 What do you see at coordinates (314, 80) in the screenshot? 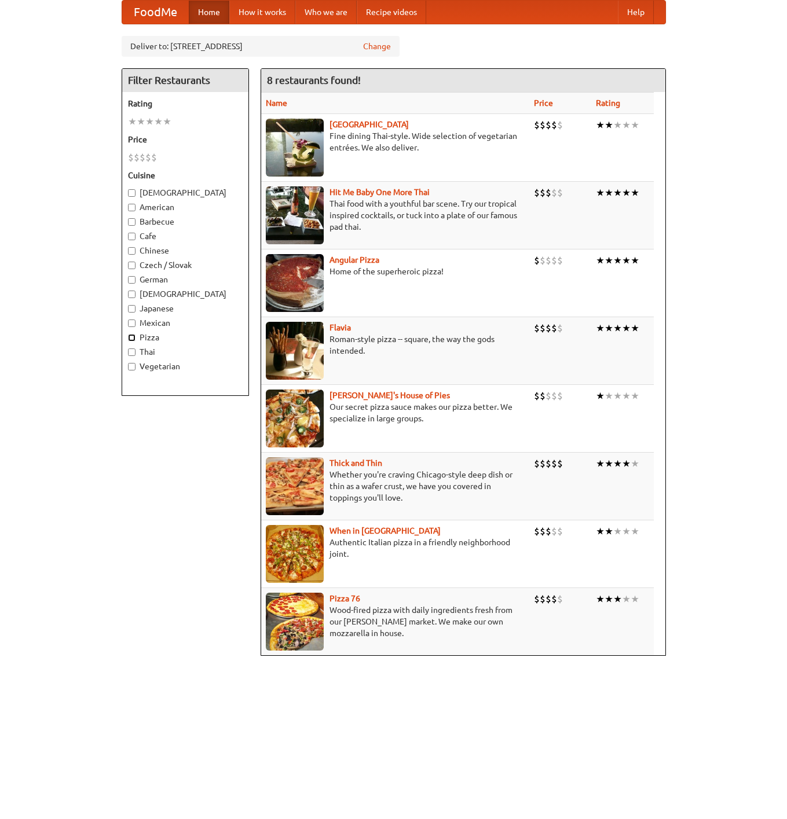
I see `ng-pluralize: 8 restaurants found!` at bounding box center [314, 80].